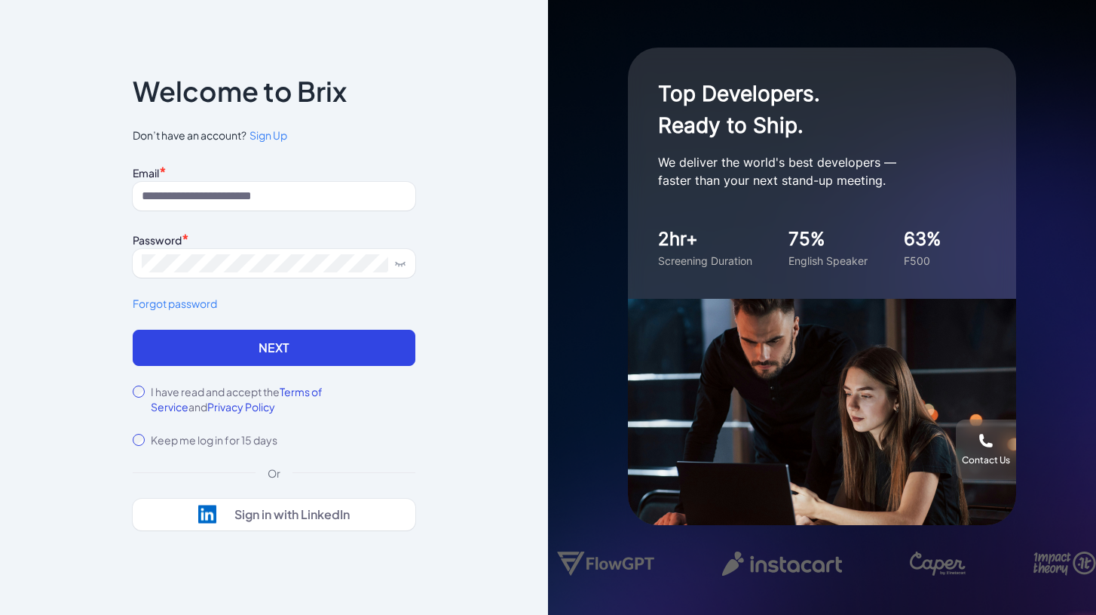 The height and width of the screenshot is (615, 1096). Describe the element at coordinates (268, 135) in the screenshot. I see `span: Sign Up` at that location.